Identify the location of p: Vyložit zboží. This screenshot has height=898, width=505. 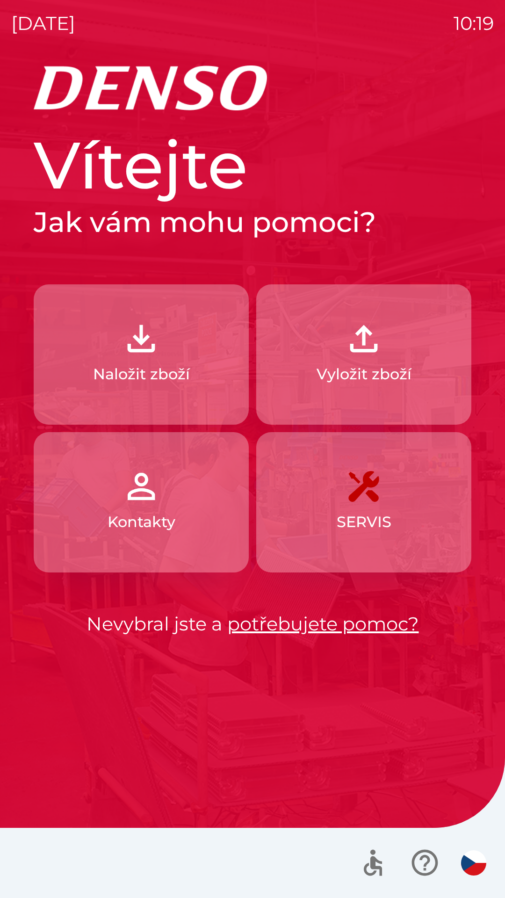
(364, 374).